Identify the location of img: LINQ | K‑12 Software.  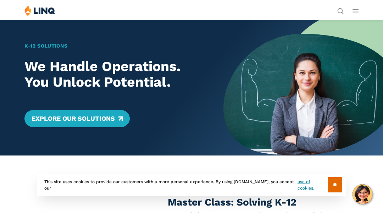
(40, 10).